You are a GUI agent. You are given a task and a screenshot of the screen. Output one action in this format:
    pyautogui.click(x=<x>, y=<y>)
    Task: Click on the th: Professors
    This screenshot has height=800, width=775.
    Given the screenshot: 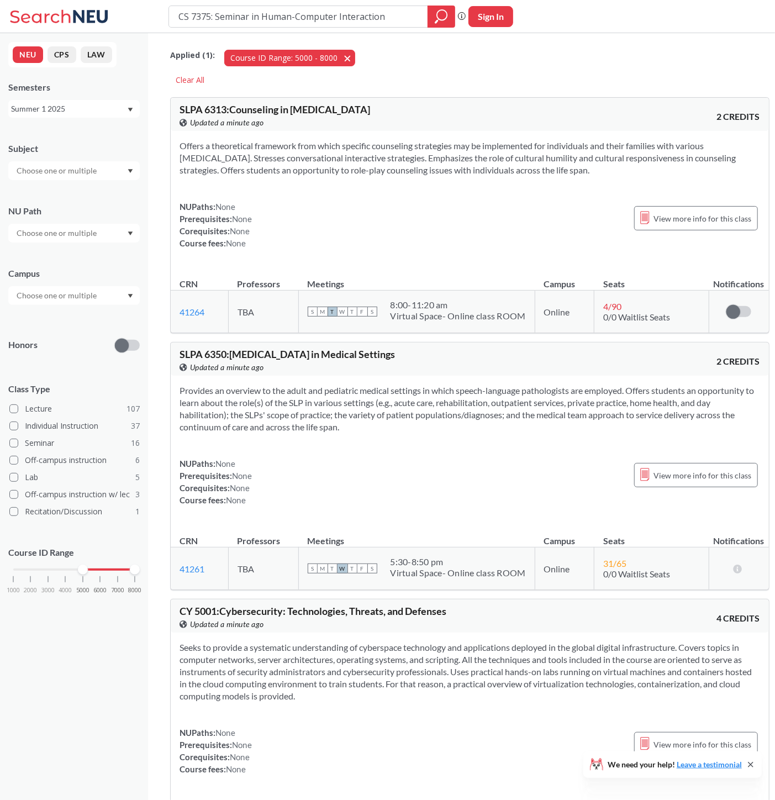 What is the action you would take?
    pyautogui.click(x=263, y=535)
    